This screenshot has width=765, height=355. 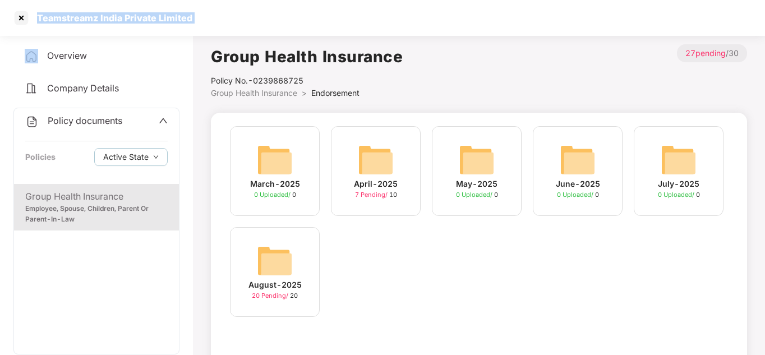 What do you see at coordinates (578, 184) in the screenshot?
I see `div: June-2025` at bounding box center [578, 184].